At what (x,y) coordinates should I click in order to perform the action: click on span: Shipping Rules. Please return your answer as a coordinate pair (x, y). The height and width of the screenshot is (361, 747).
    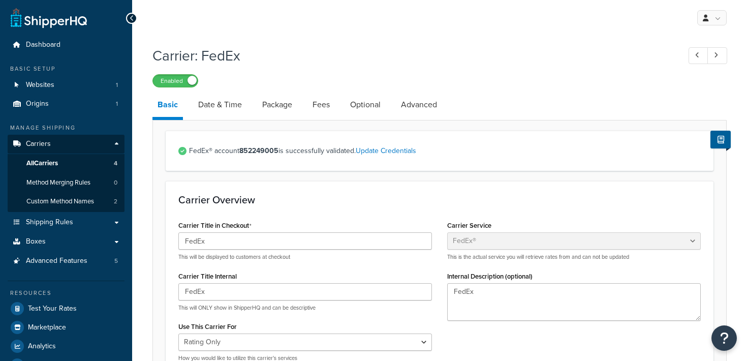
    Looking at the image, I should click on (49, 222).